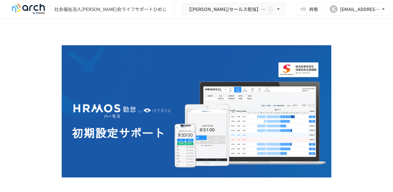  What do you see at coordinates (197, 111) in the screenshot?
I see `img: GdztLVQAPnGLORo409ZpmnRQckwtTrMz8aHIKJZF2AQ` at bounding box center [197, 111].